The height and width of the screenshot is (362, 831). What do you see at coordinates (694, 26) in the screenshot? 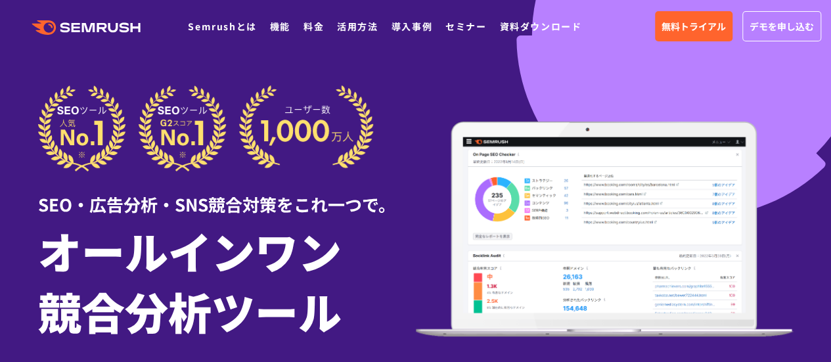
I see `span: 無料トライアル` at bounding box center [694, 26].